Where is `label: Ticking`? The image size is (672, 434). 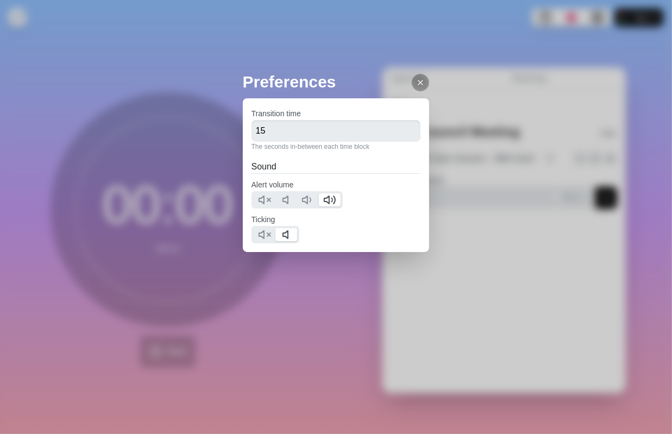
label: Ticking is located at coordinates (263, 219).